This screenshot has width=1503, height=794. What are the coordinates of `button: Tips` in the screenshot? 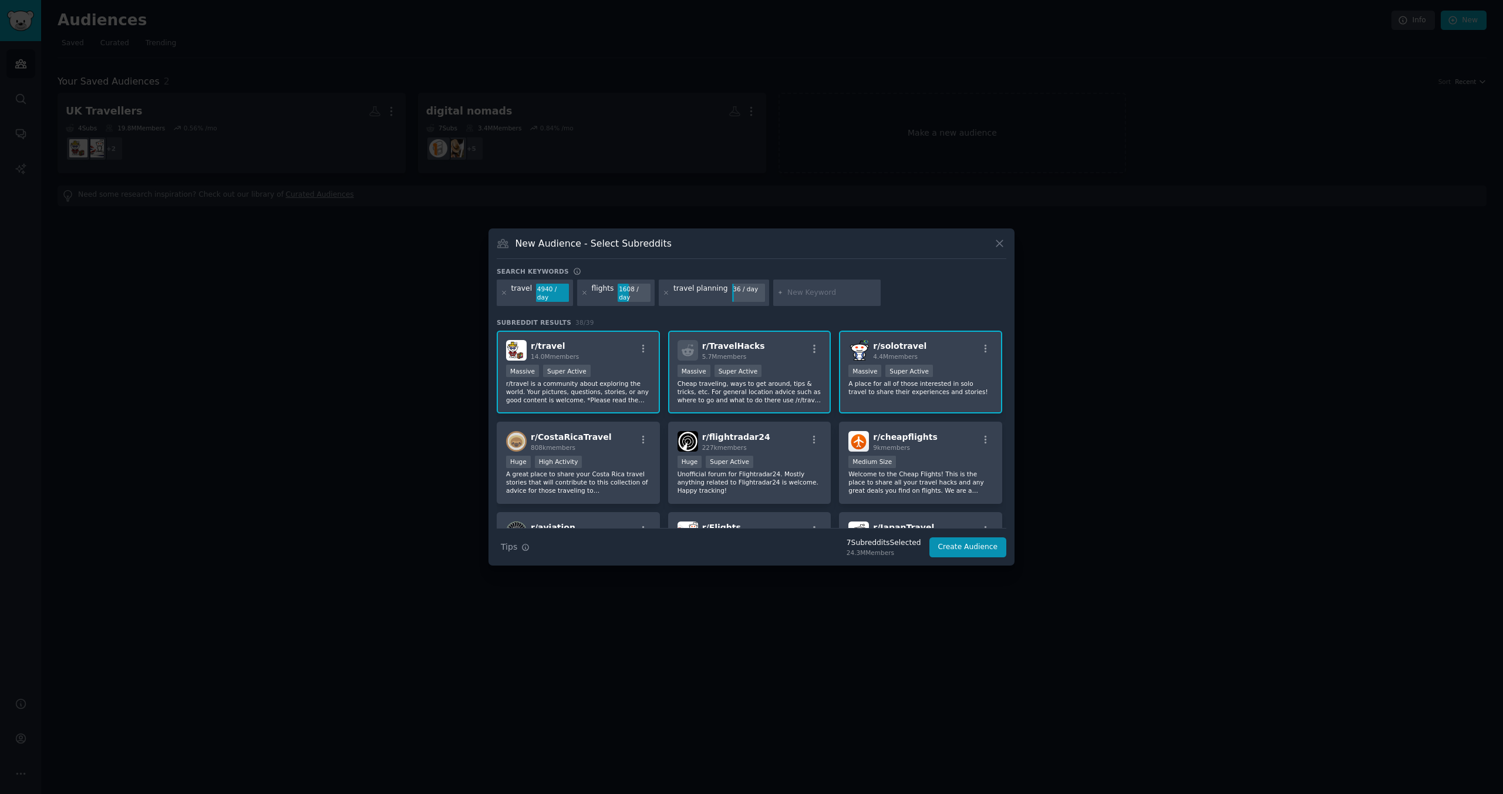 It's located at (515, 546).